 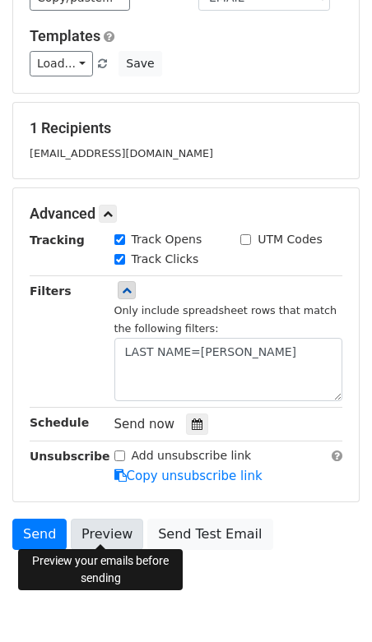 What do you see at coordinates (225, 320) in the screenshot?
I see `small: Only include spreadsheet rows that match the following filters:` at bounding box center [225, 320].